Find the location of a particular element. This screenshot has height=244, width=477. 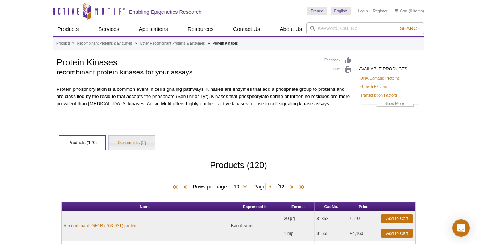

span: Page of is located at coordinates (269, 186).